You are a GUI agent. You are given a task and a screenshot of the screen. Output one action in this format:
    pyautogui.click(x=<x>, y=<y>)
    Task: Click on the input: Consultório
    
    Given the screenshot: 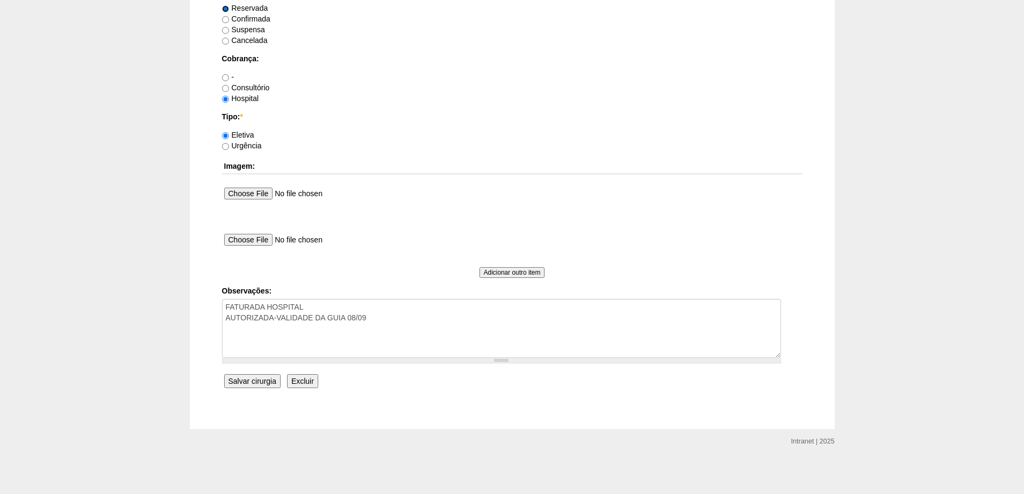 What is the action you would take?
    pyautogui.click(x=225, y=88)
    